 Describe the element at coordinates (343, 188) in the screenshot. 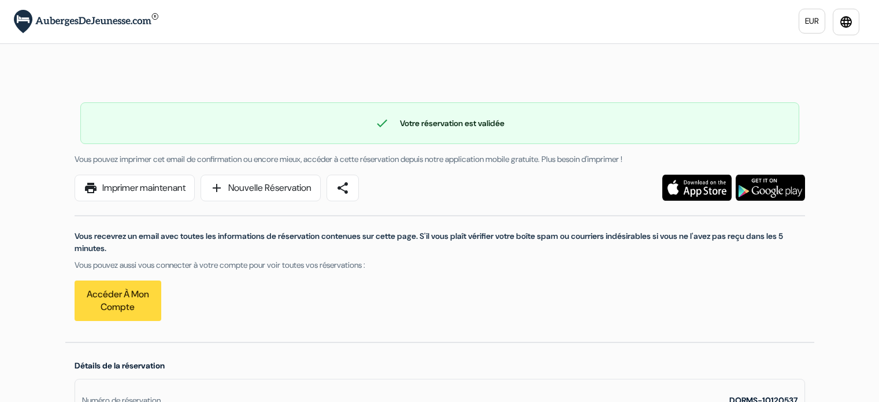

I see `span: share` at that location.